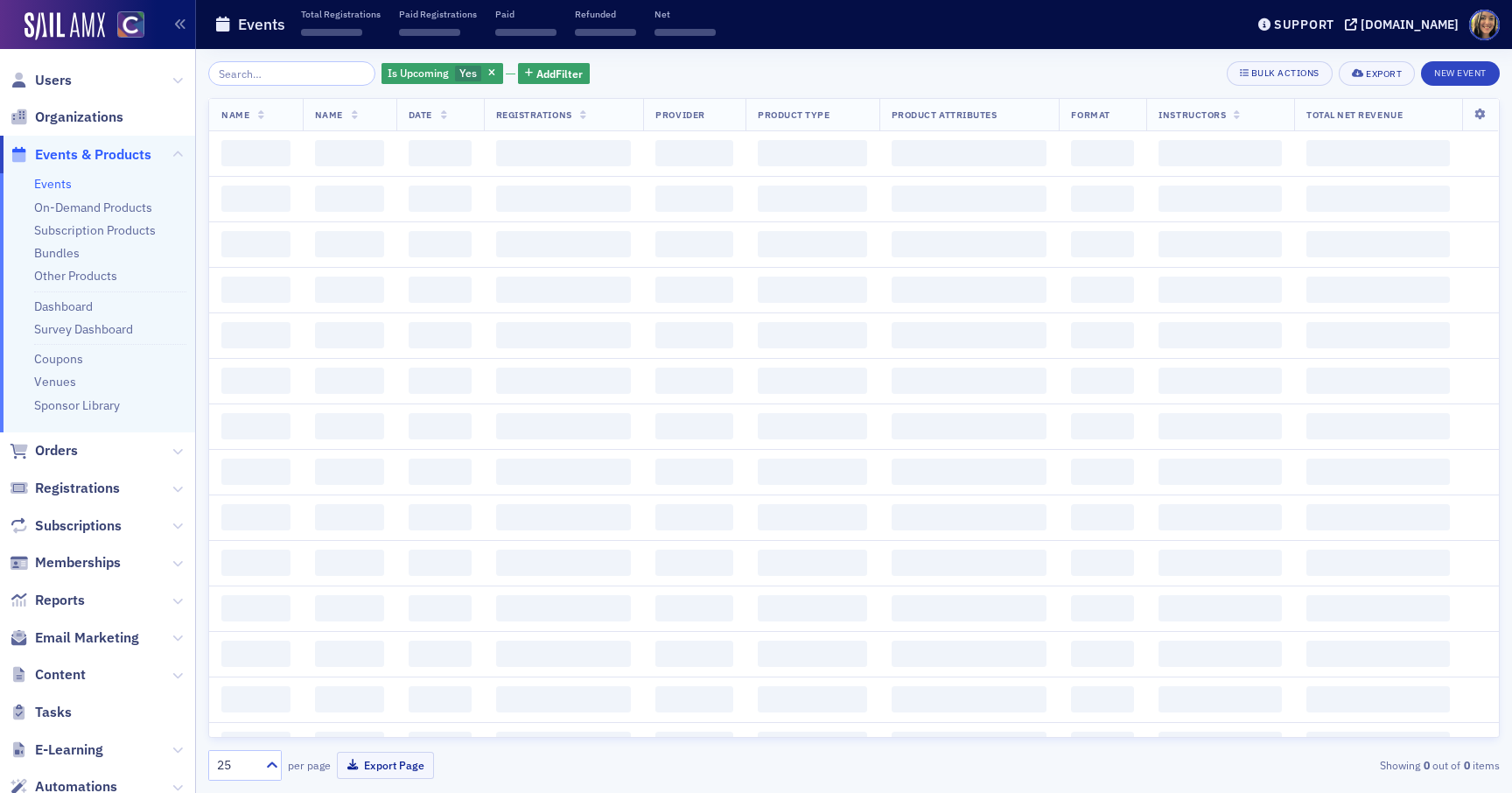  I want to click on a: Email Marketing, so click(74, 638).